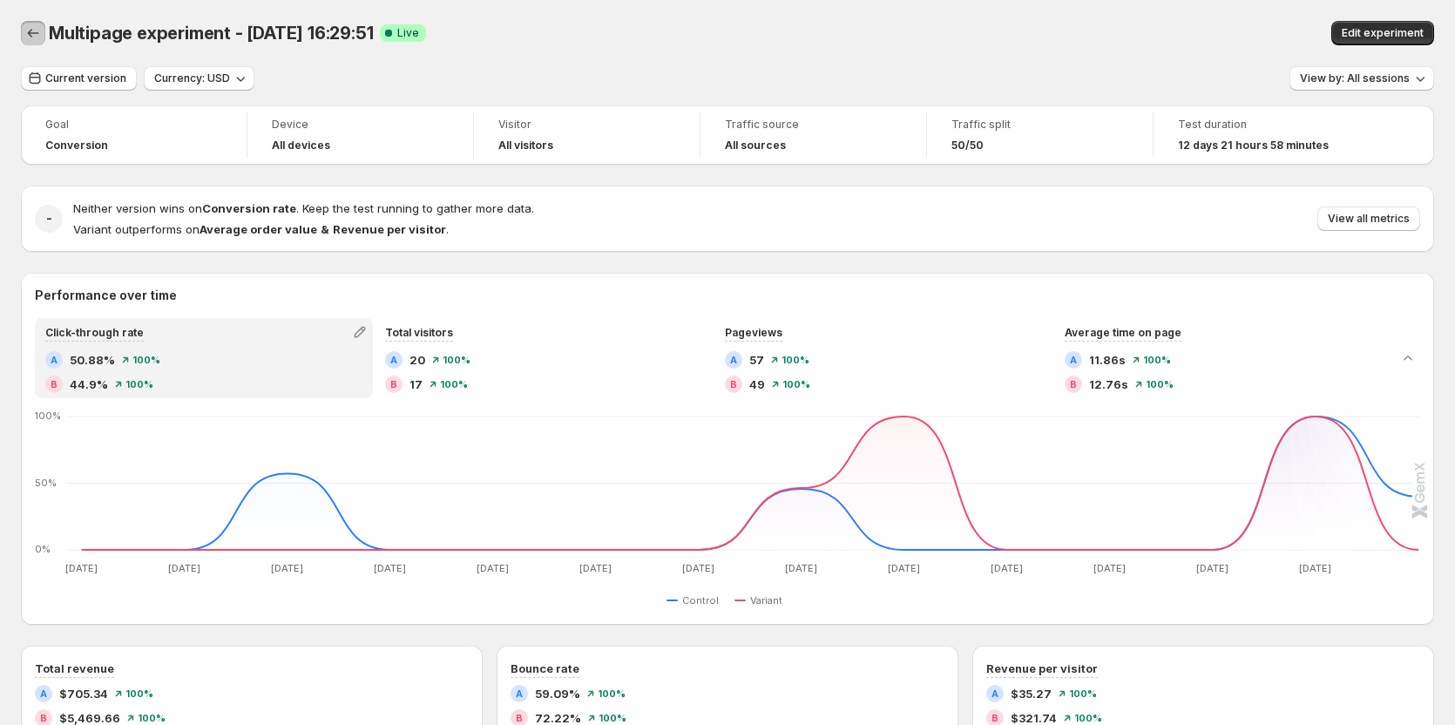  What do you see at coordinates (1042, 668) in the screenshot?
I see `h3: Revenue per visitor` at bounding box center [1042, 668].